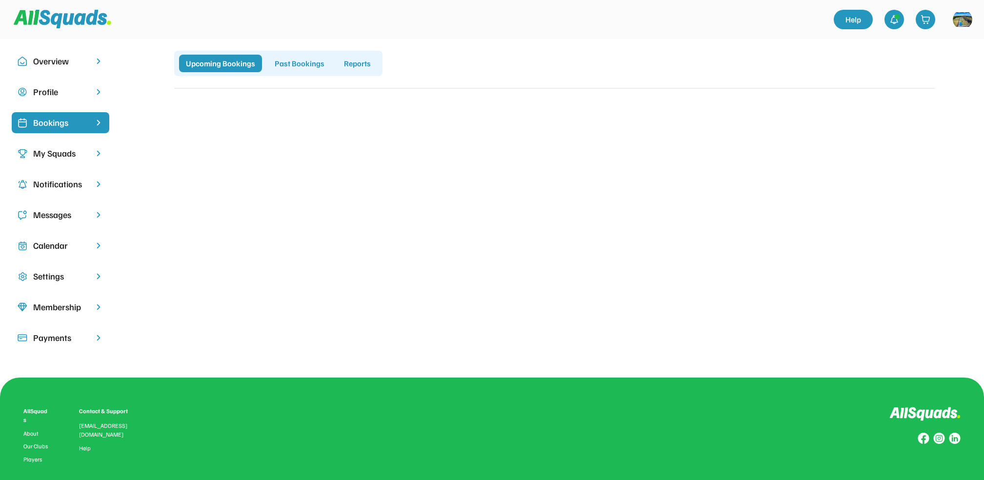 The height and width of the screenshot is (480, 984). What do you see at coordinates (22, 154) in the screenshot?
I see `img: Icon%20copy%203.svg` at bounding box center [22, 154].